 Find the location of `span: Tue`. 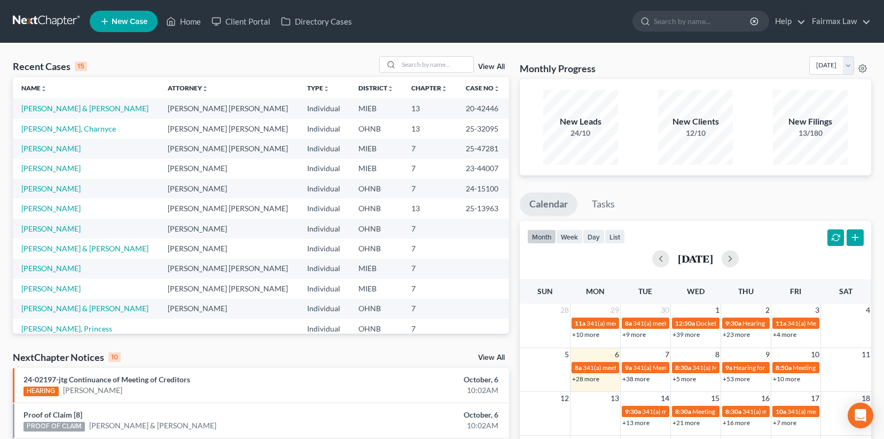

span: Tue is located at coordinates (645, 291).